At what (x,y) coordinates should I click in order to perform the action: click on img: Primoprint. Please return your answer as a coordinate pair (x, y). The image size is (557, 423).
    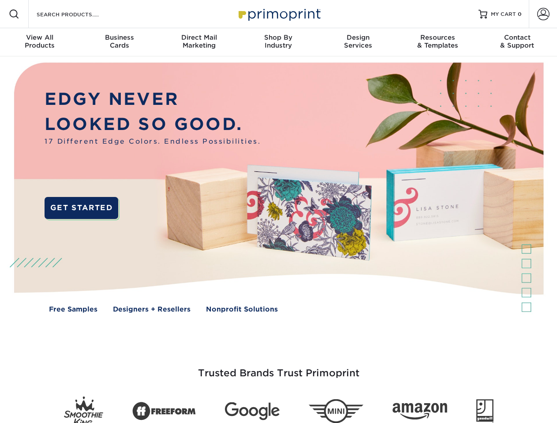
    Looking at the image, I should click on (279, 14).